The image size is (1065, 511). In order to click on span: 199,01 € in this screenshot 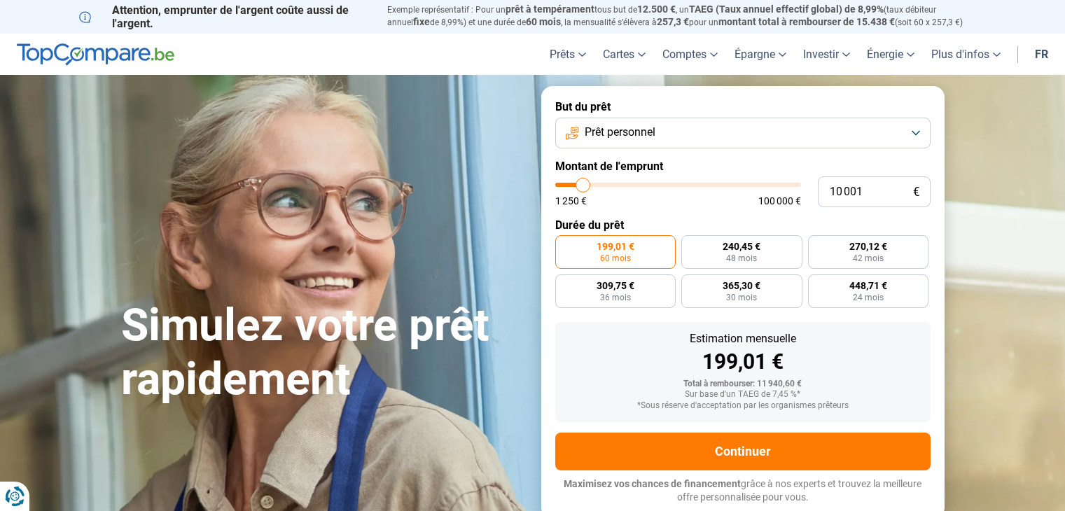, I will do `click(616, 247)`.